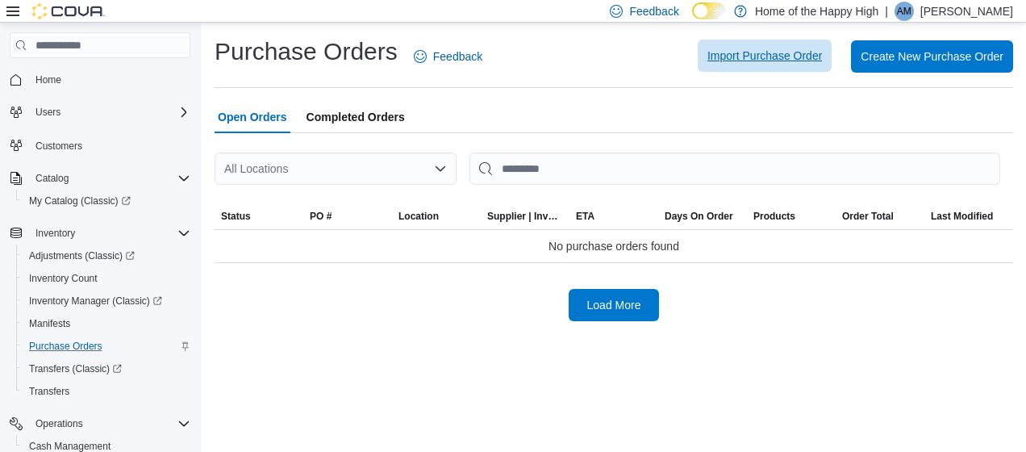  Describe the element at coordinates (49, 323) in the screenshot. I see `a: Manifests` at that location.